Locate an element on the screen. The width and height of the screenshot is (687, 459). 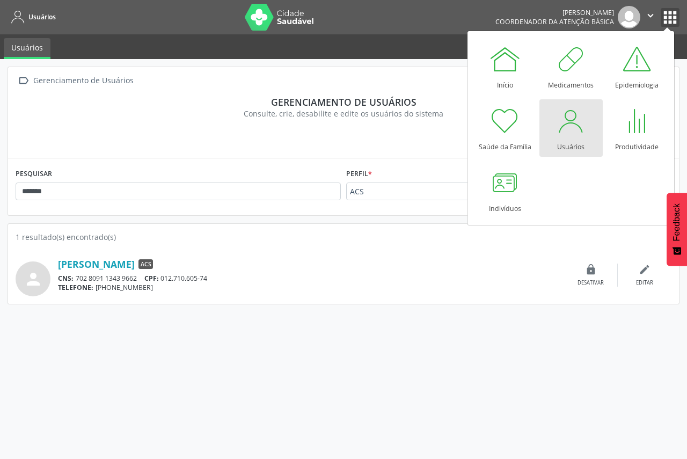
i: lock is located at coordinates (591, 270).